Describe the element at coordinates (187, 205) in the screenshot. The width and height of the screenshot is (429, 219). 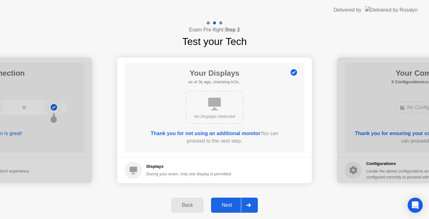
I see `div: Back` at that location.